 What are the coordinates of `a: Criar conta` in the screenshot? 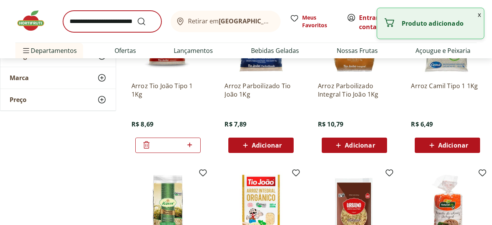 It's located at (380, 22).